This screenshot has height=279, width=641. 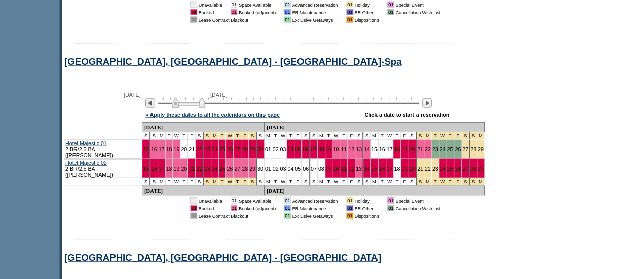 I want to click on a: 27, so click(x=237, y=169).